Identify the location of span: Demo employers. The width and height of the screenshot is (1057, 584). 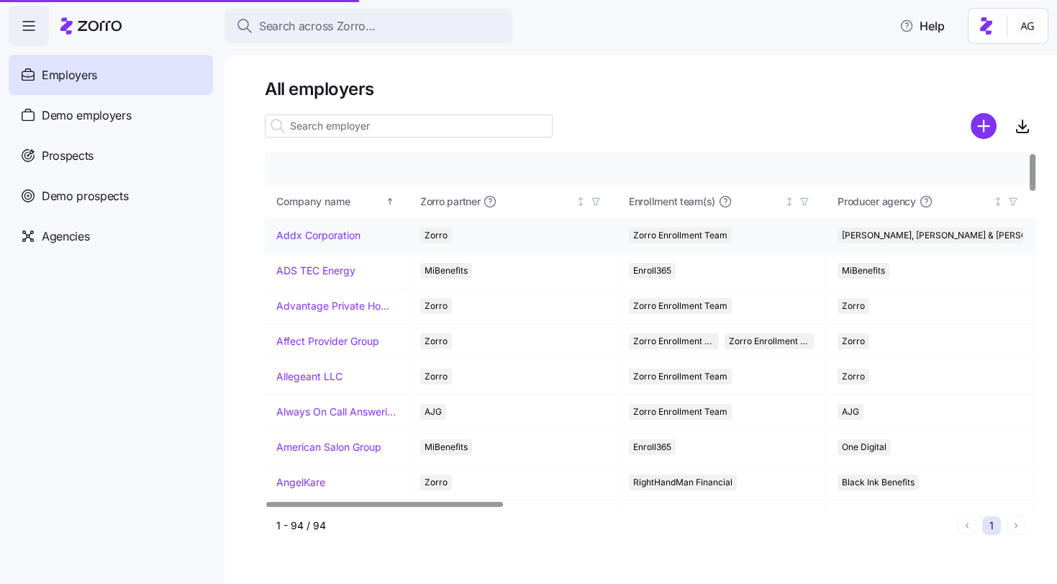
(86, 115).